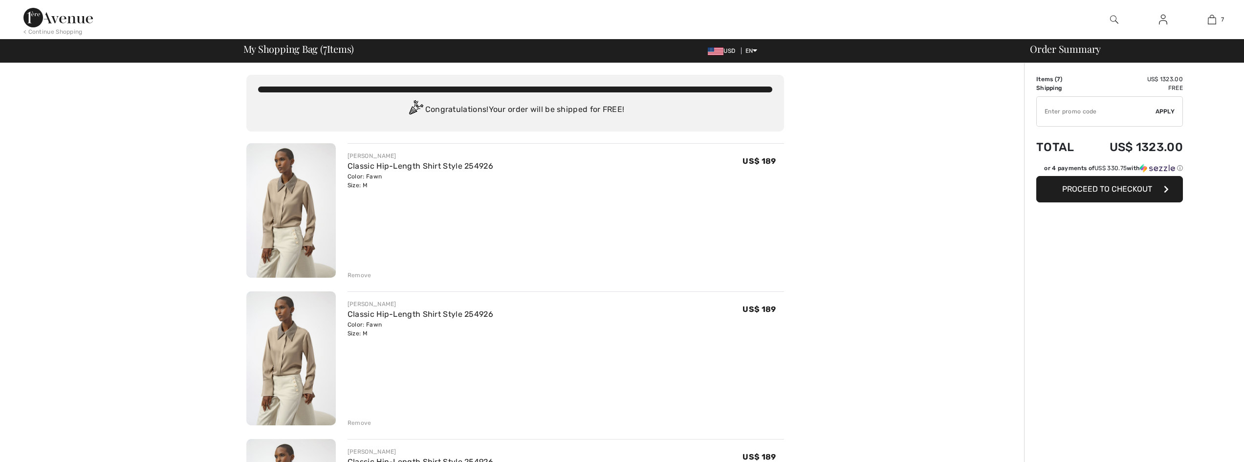 The image size is (1244, 462). What do you see at coordinates (1128, 49) in the screenshot?
I see `div: Order Summary` at bounding box center [1128, 49].